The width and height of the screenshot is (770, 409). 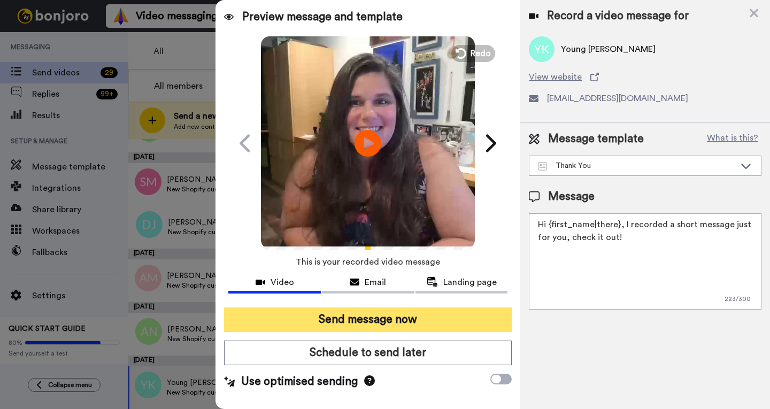 I want to click on span: Video, so click(x=282, y=282).